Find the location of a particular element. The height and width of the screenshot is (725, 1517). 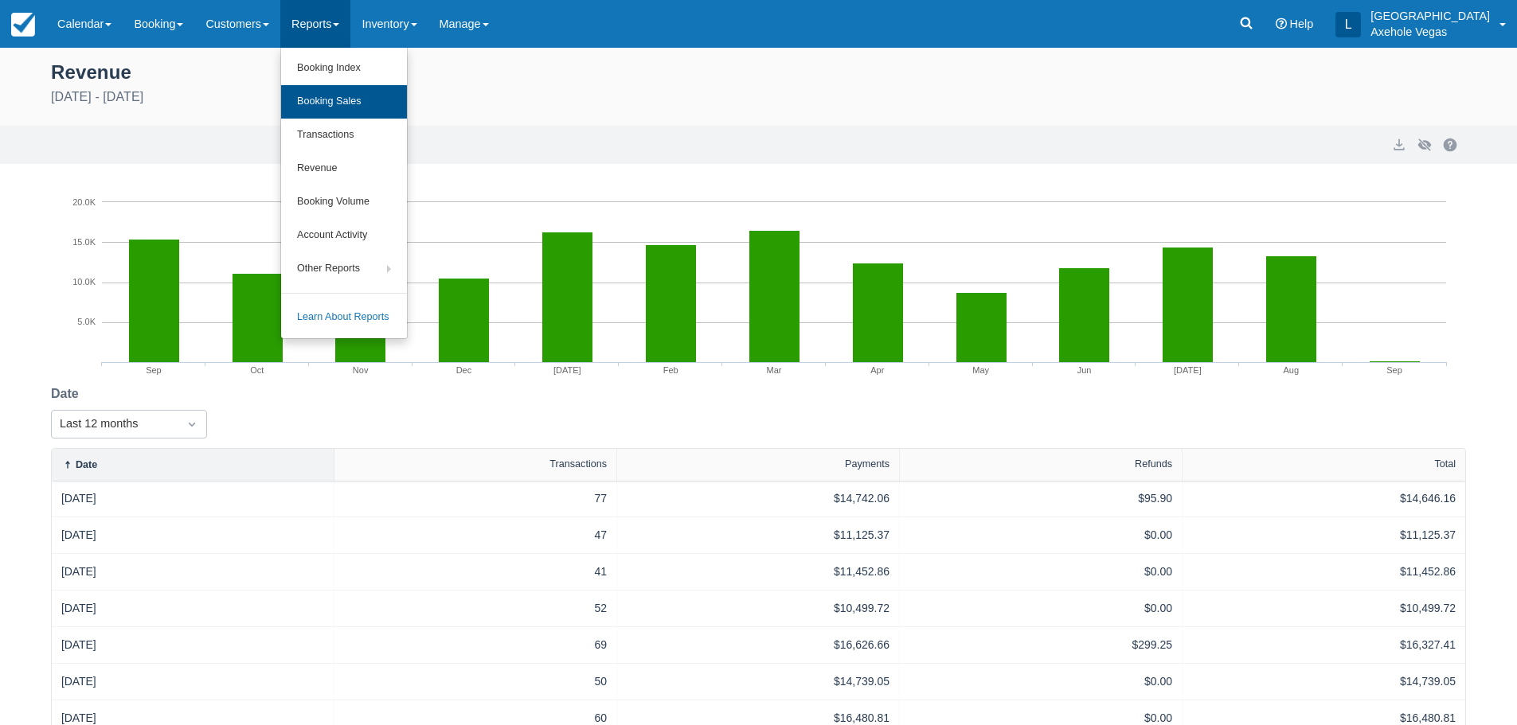

div: L is located at coordinates (1348, 25).